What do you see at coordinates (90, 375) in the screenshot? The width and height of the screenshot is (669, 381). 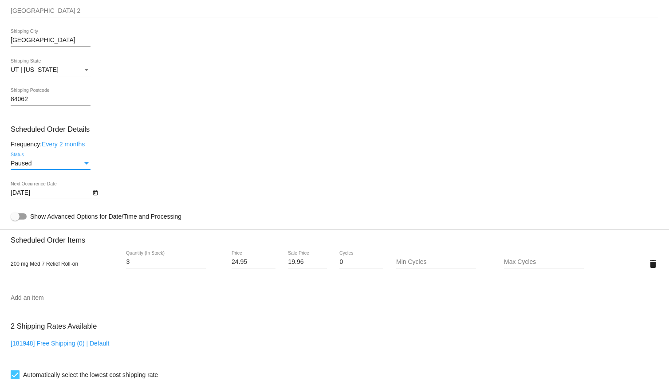 I see `span: Automatically select the lowest cost shipping rate` at bounding box center [90, 375].